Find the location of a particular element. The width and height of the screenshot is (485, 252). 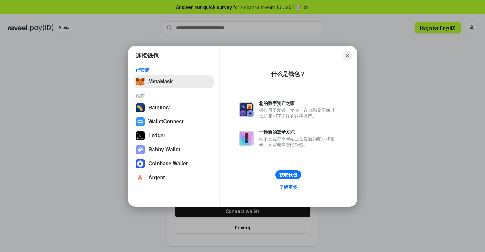

div: Rainbow is located at coordinates (159, 108).